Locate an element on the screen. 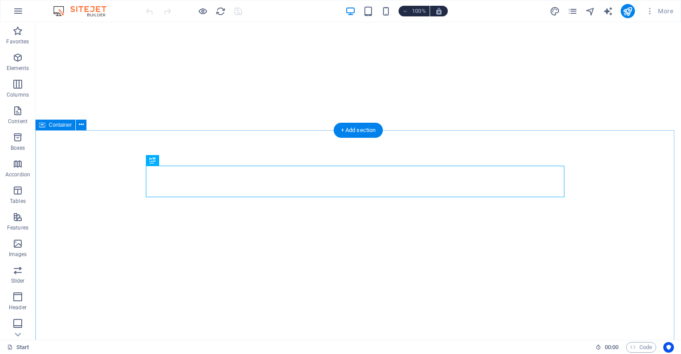  span: 00 00 is located at coordinates (611, 348).